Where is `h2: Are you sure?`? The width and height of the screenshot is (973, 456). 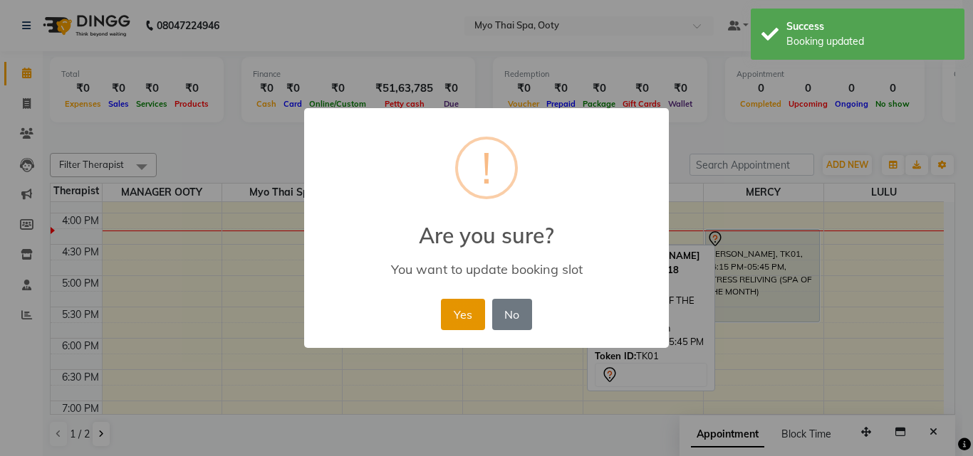
h2: Are you sure? is located at coordinates (486, 227).